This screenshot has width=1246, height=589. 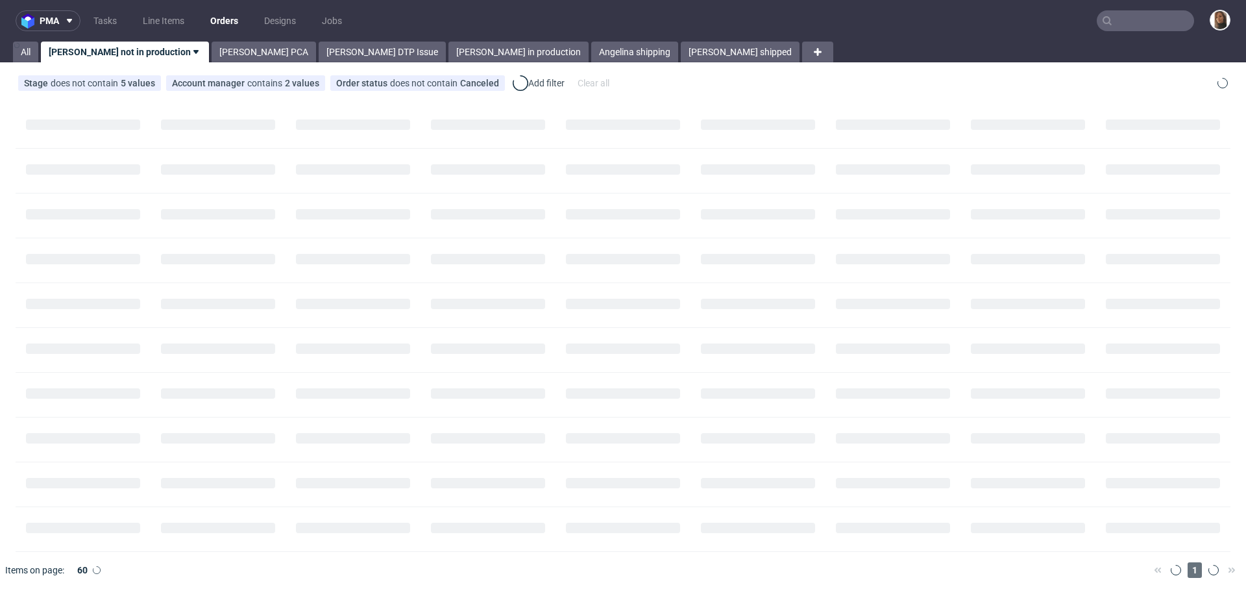 I want to click on div: 60, so click(x=81, y=570).